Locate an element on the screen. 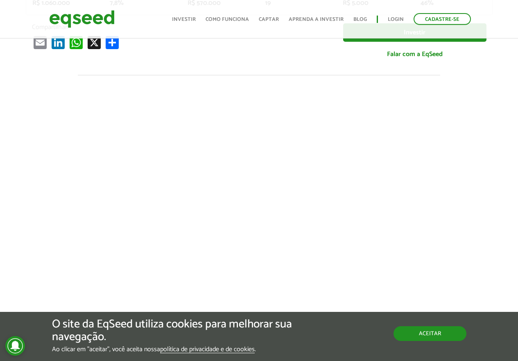 Image resolution: width=518 pixels, height=361 pixels. a: Como funciona is located at coordinates (227, 19).